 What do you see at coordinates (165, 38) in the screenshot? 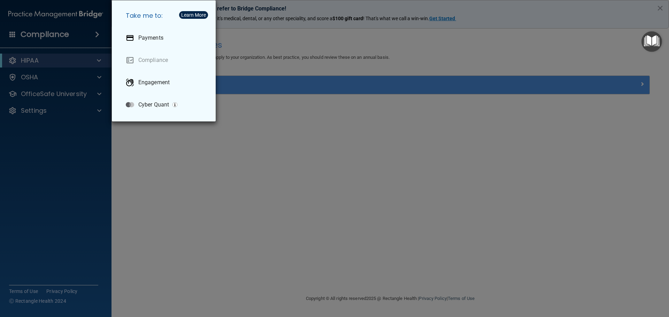
I see `a: Payments` at bounding box center [165, 38].